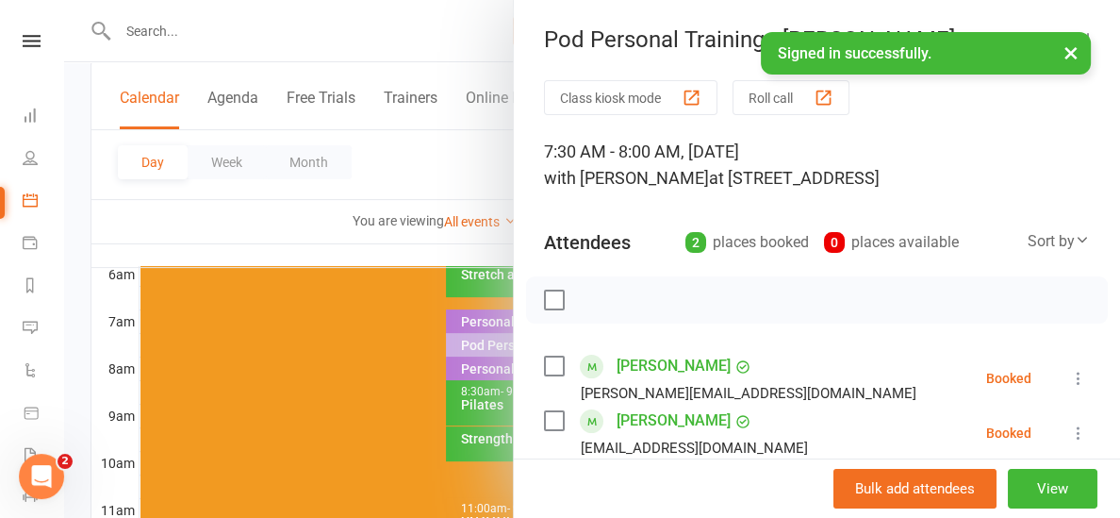 Image resolution: width=1120 pixels, height=518 pixels. I want to click on a: Payments, so click(43, 244).